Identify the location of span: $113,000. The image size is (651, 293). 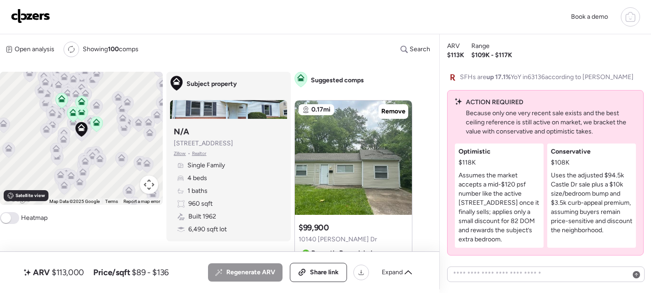
(68, 272).